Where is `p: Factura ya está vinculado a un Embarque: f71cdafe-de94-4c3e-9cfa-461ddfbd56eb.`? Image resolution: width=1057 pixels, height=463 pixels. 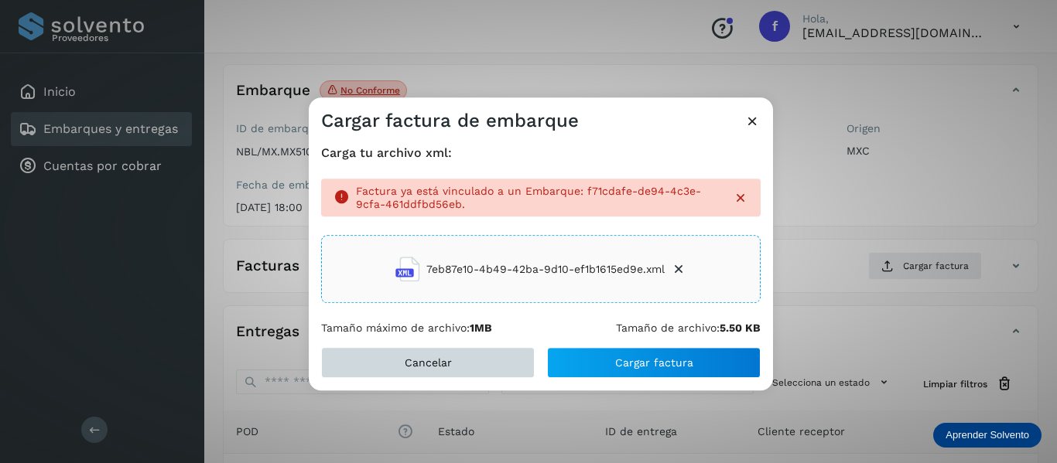
p: Factura ya está vinculado a un Embarque: f71cdafe-de94-4c3e-9cfa-461ddfbd56eb. is located at coordinates (538, 198).